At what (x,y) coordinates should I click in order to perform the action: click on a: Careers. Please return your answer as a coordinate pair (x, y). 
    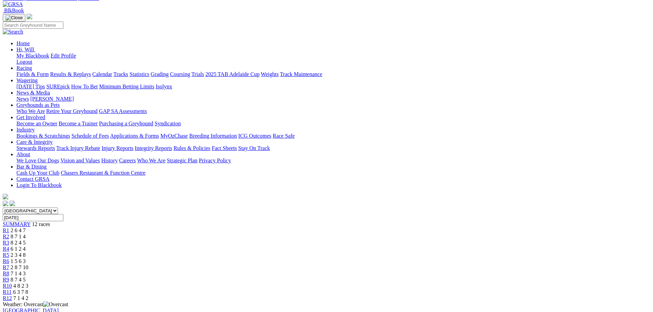
    Looking at the image, I should click on (127, 161).